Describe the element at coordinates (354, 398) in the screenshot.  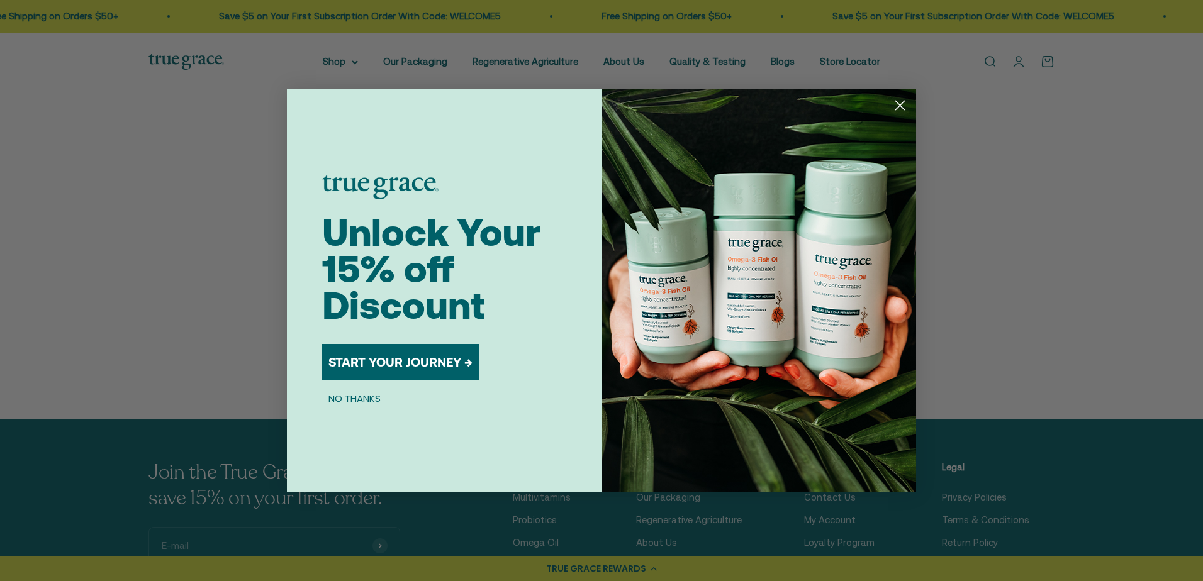
I see `button: NO THANKS` at that location.